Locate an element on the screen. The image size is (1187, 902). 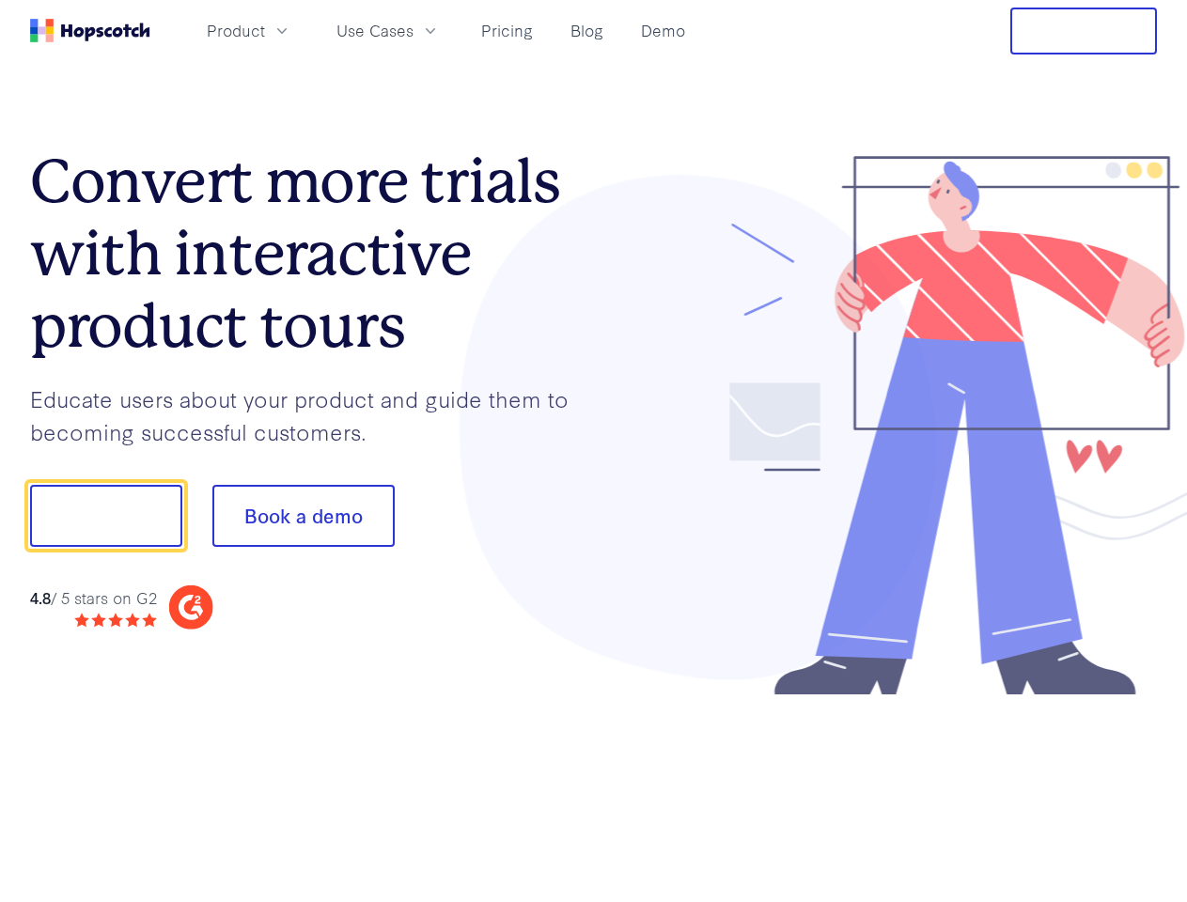
strong: 4.8 is located at coordinates (40, 597).